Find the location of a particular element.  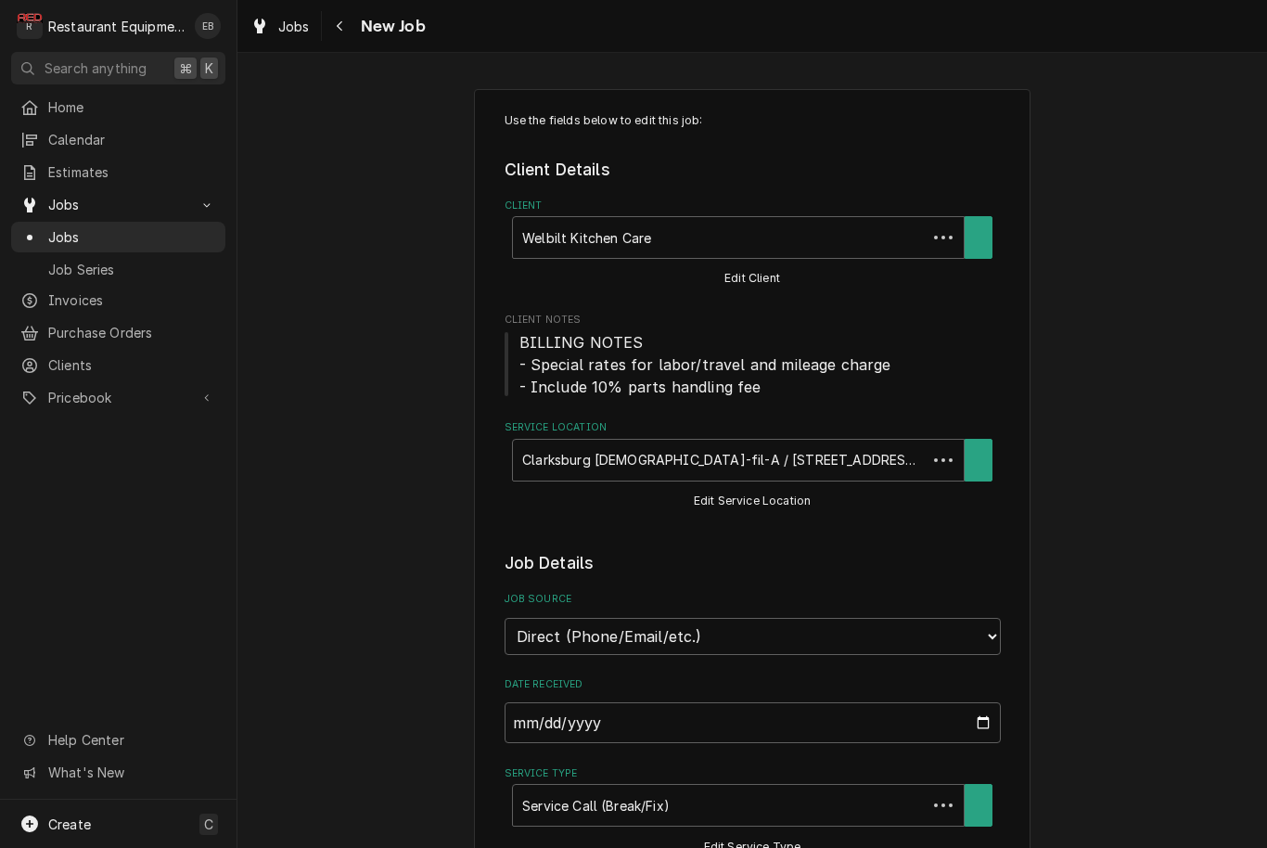

span: Search anything is located at coordinates (96, 68).